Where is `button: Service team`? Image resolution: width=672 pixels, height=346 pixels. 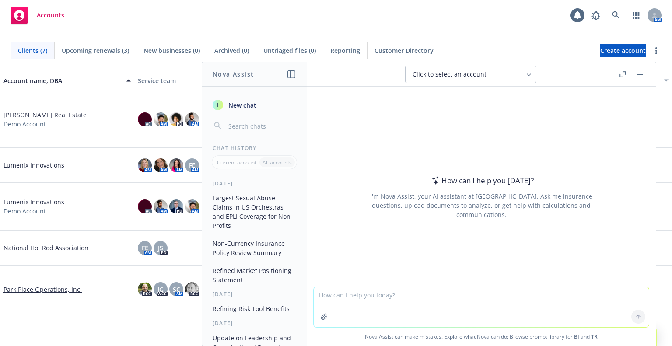 button: Service team is located at coordinates (201, 80).